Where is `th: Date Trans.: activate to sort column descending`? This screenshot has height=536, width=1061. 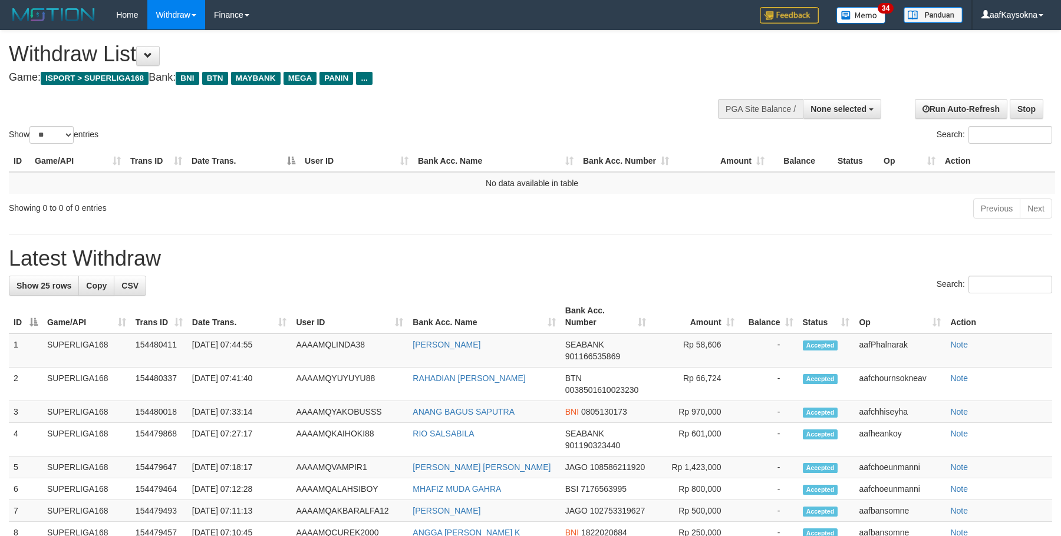
th: Date Trans.: activate to sort column descending is located at coordinates (243, 161).